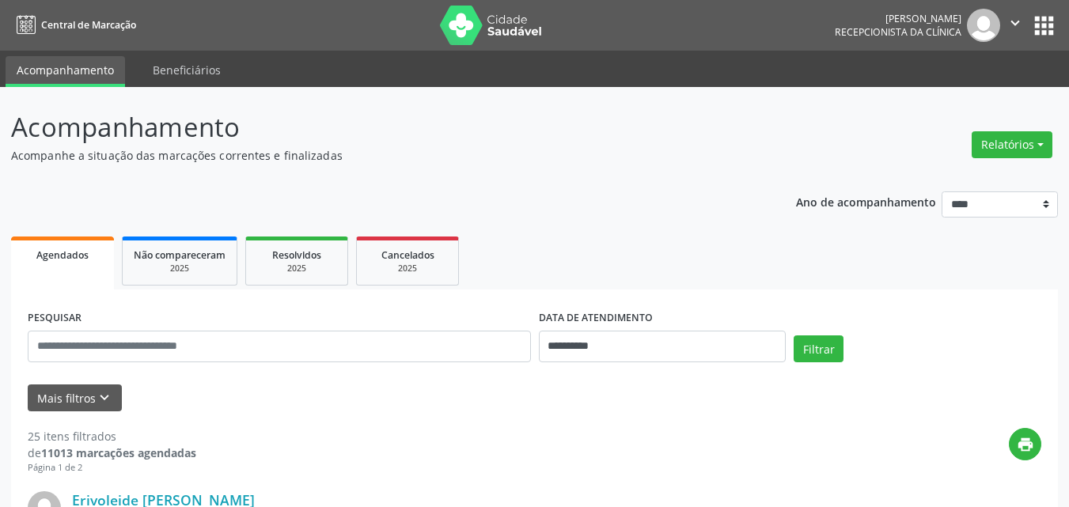 This screenshot has width=1069, height=507. What do you see at coordinates (377, 155) in the screenshot?
I see `p: Acompanhe a situação das marcações correntes e finalizadas` at bounding box center [377, 155].